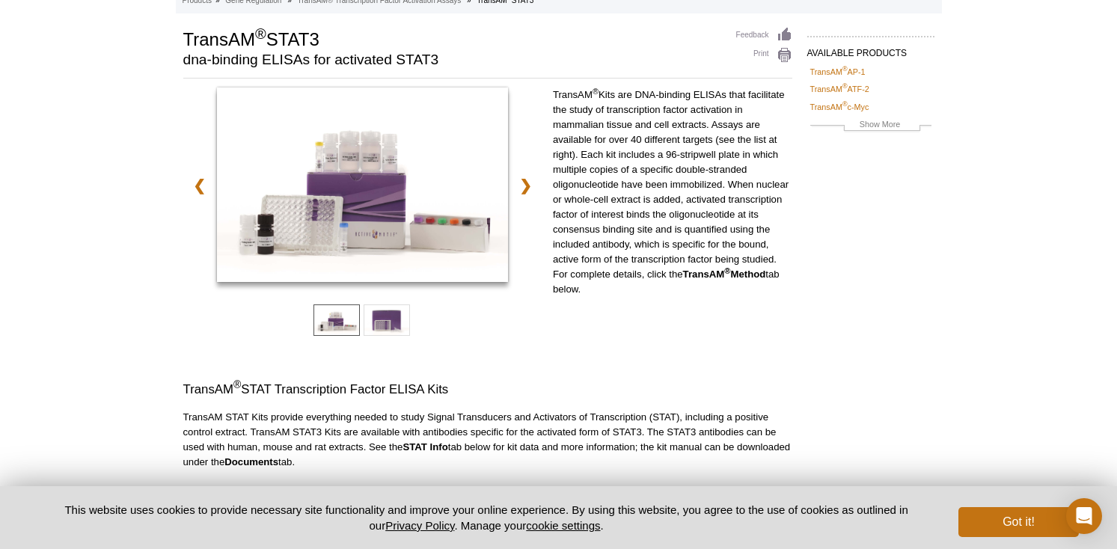 This screenshot has height=549, width=1117. Describe the element at coordinates (871, 126) in the screenshot. I see `a: Show More` at that location.